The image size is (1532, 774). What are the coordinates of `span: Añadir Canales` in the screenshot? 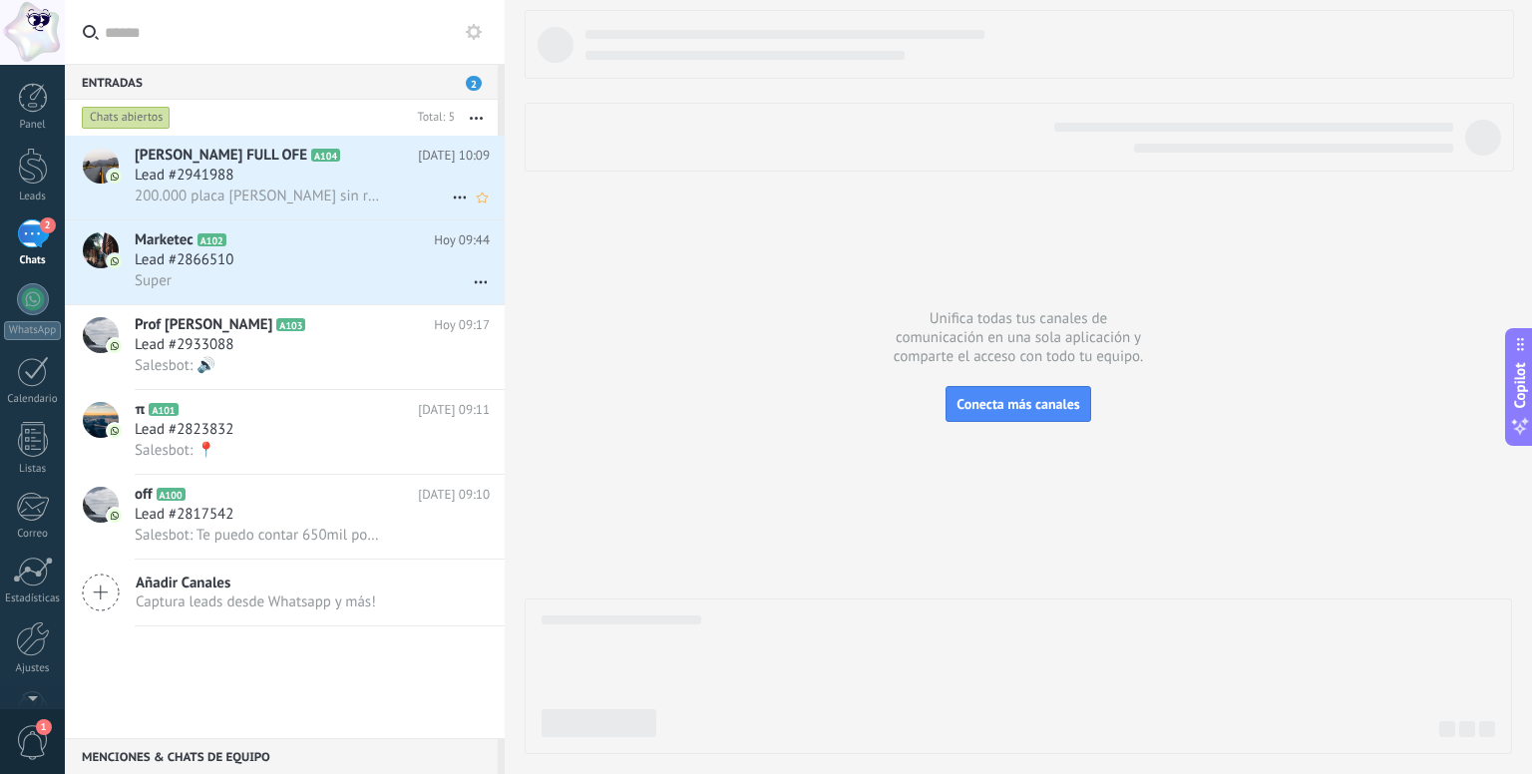 It's located at (255, 583).